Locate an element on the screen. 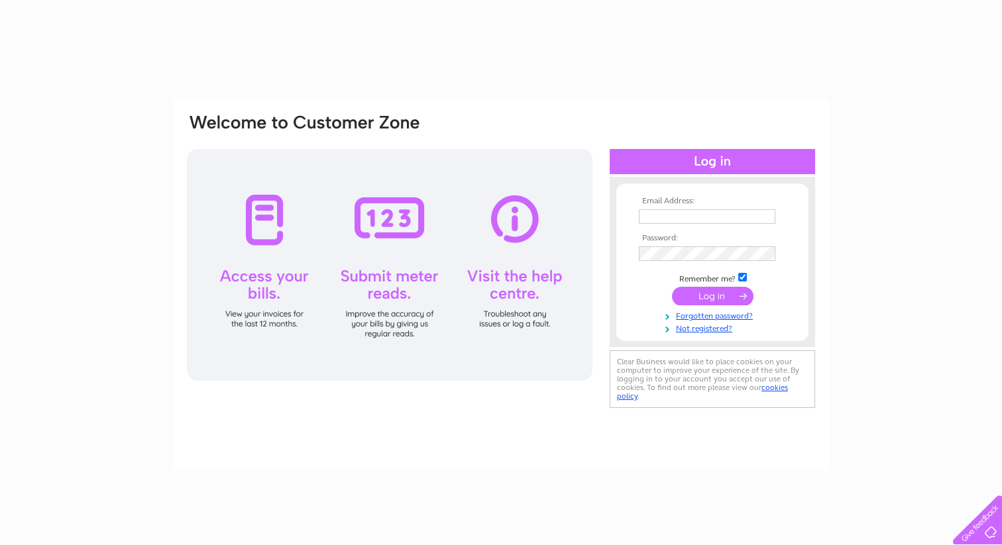 This screenshot has width=1002, height=545. th: Email Address: is located at coordinates (712, 201).